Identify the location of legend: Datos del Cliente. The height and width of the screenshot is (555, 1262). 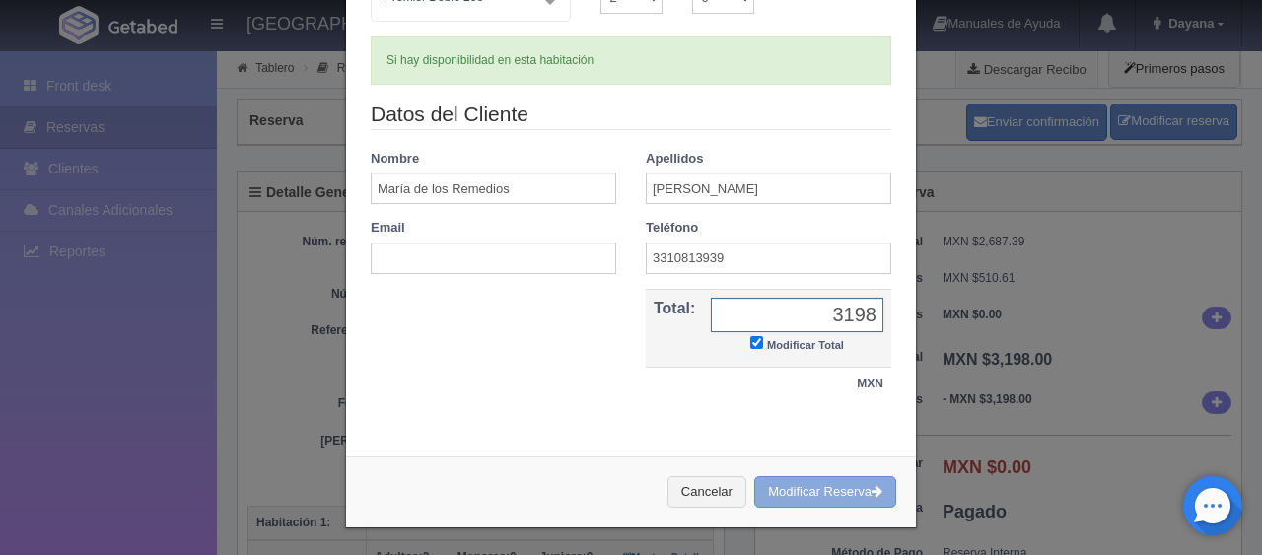
(631, 114).